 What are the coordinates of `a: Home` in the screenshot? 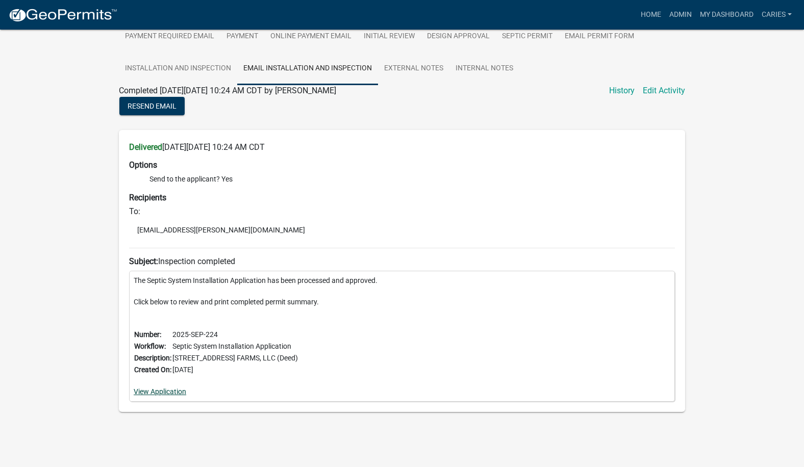 It's located at (651, 15).